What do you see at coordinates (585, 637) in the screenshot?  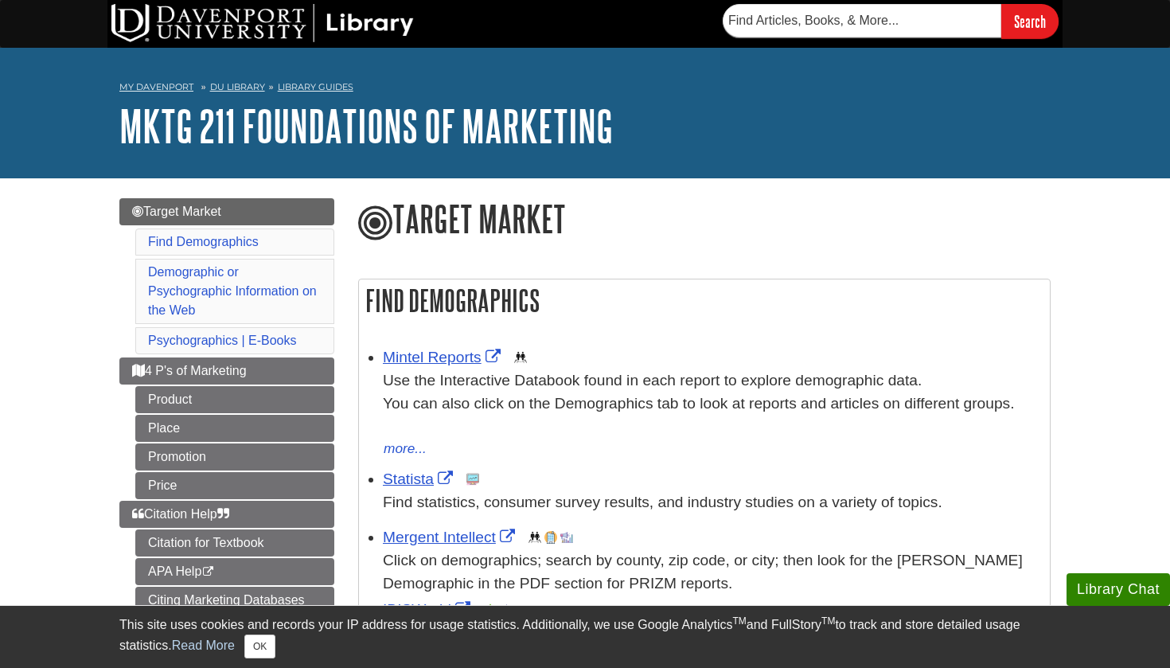 I see `div: This site uses cookies and records your IP address for usage statistics. Additionally, we use Goo...` at bounding box center [585, 637].